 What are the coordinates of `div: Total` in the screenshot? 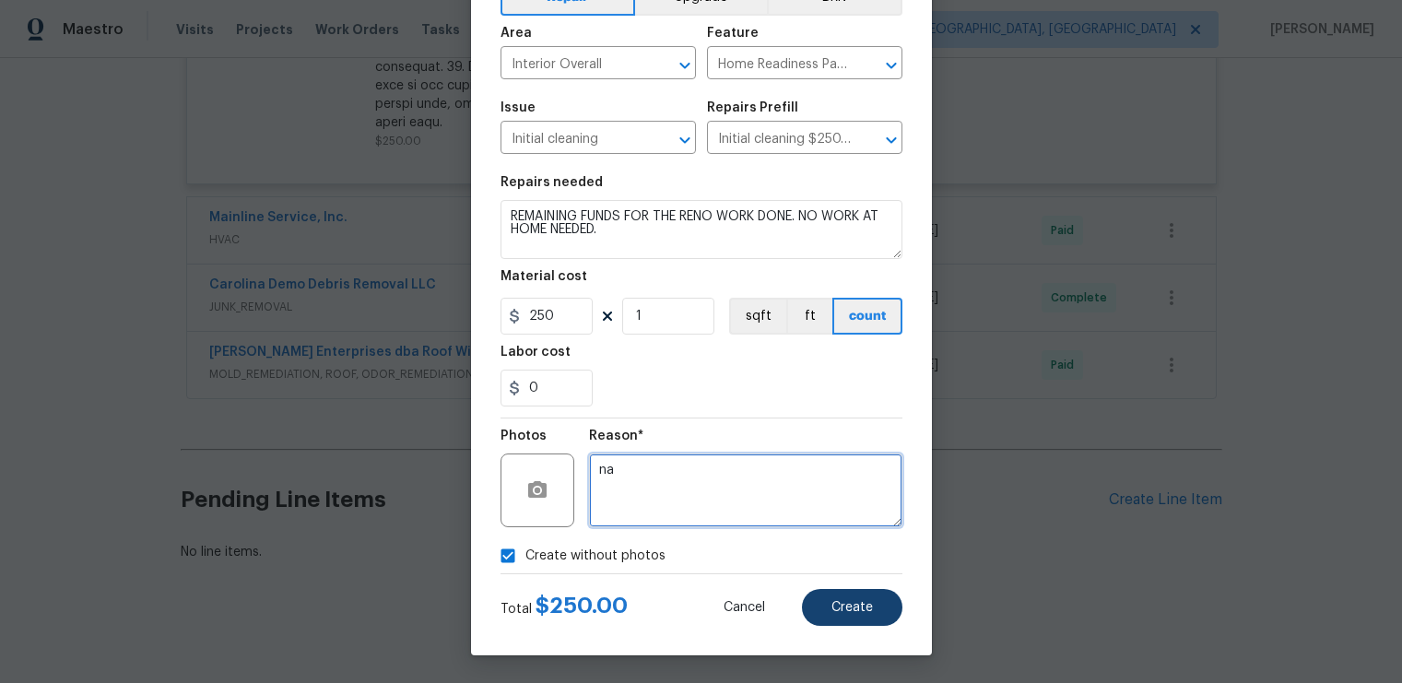 It's located at (564, 608).